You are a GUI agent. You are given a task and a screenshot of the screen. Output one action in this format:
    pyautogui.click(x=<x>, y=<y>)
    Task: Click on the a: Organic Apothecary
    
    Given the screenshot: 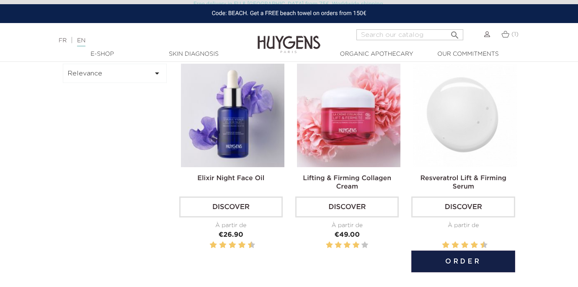 What is the action you would take?
    pyautogui.click(x=376, y=54)
    